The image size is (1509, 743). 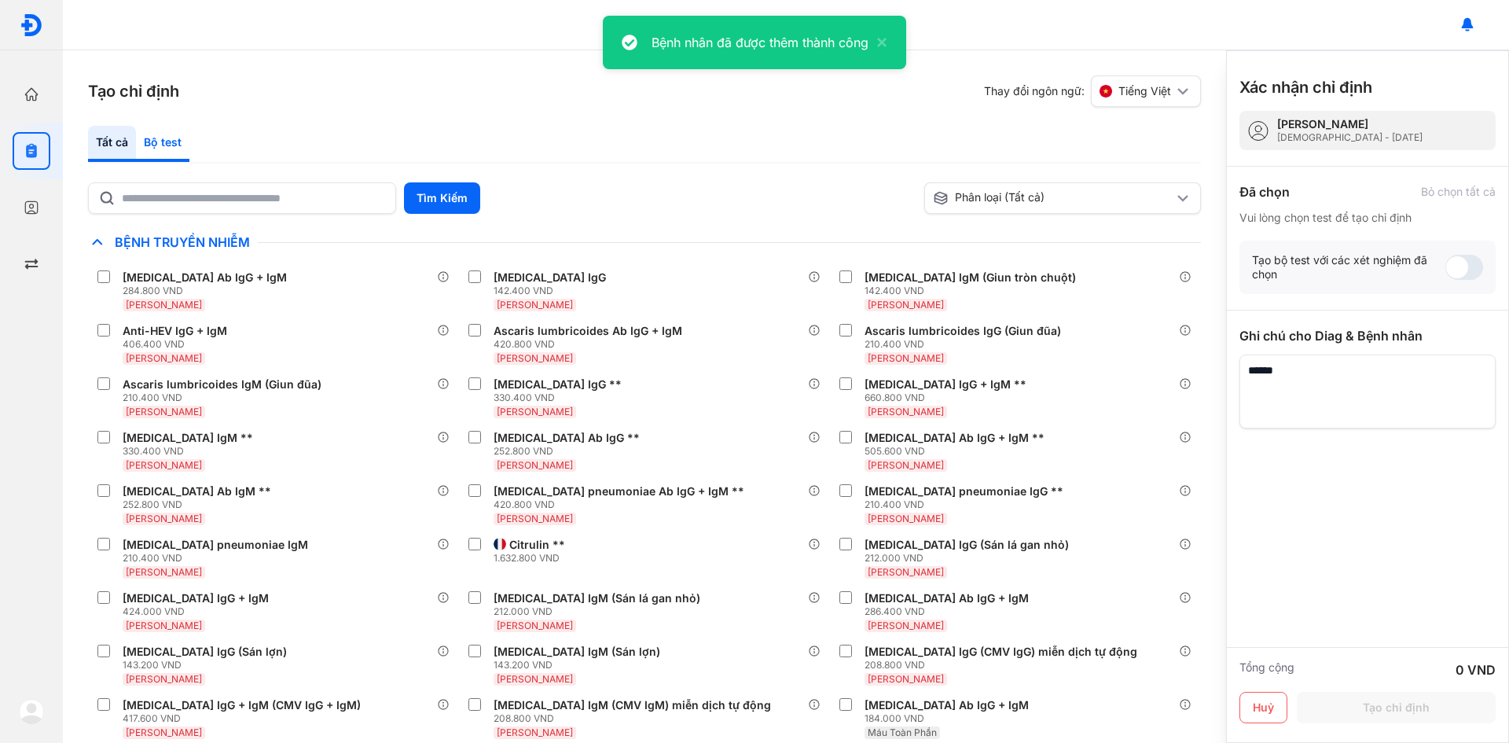 I want to click on div: 505.600 VND, so click(x=957, y=451).